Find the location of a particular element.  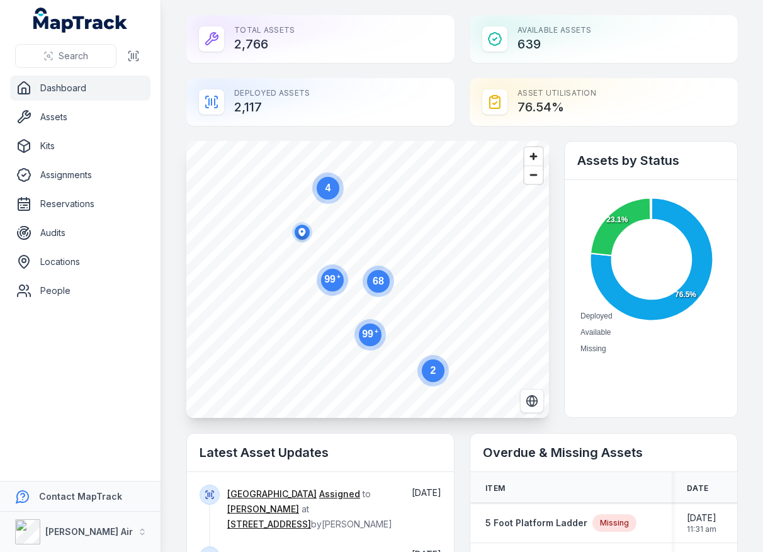

a: Locations is located at coordinates (80, 262).